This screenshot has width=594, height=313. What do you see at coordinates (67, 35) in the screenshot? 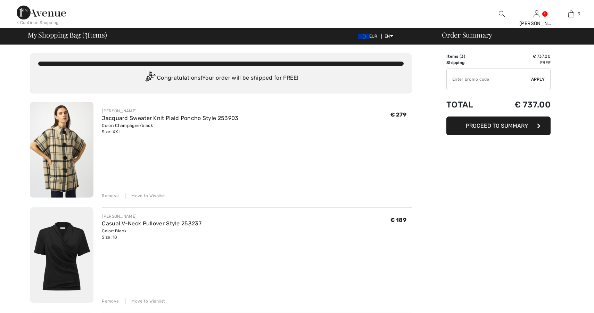
I see `span: My Shopping Bag ( Items)` at bounding box center [67, 35].